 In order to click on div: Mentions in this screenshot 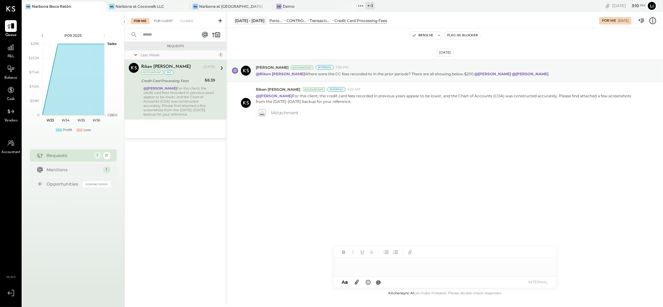, I will do `click(73, 170)`.